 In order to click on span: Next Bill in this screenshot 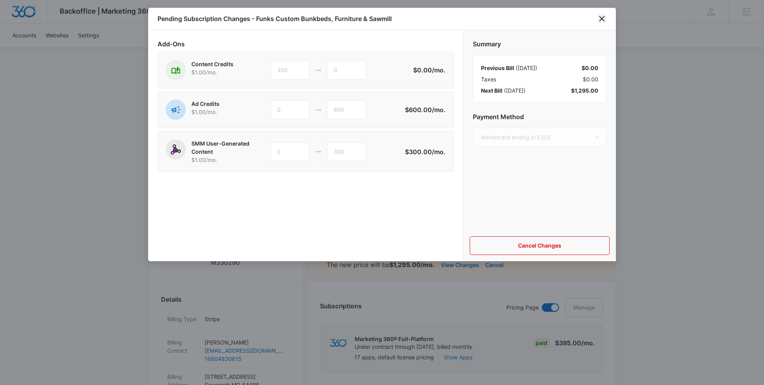, I will do `click(491, 90)`.